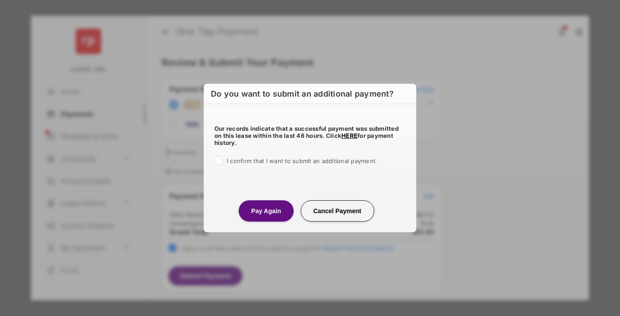  I want to click on button: Pay Again, so click(266, 211).